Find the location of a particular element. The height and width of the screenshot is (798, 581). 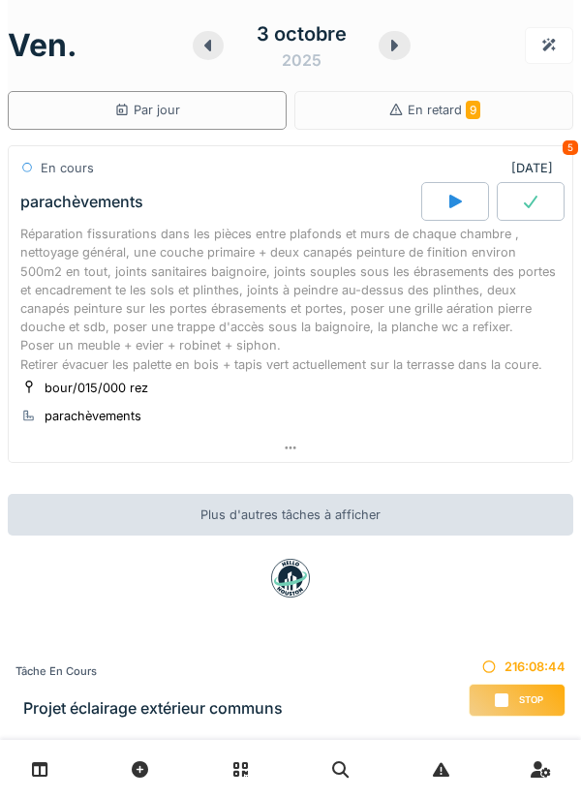

div: Plus d'autres tâches à afficher is located at coordinates (291, 514).